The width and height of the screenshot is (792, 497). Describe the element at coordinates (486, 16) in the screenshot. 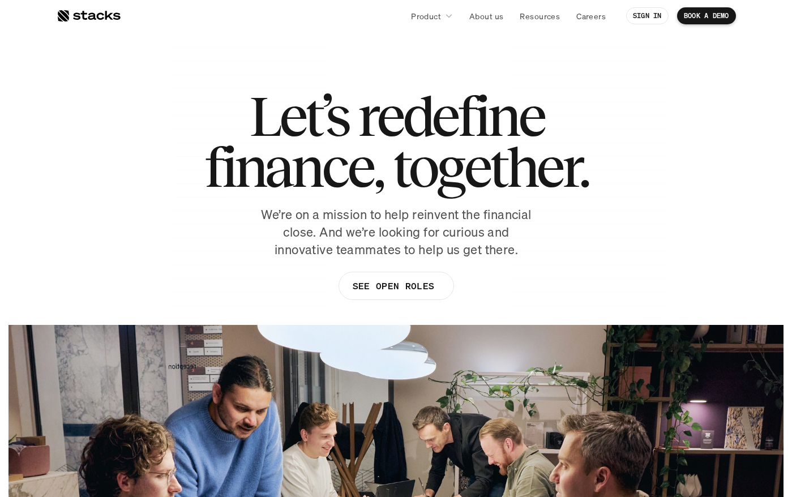

I see `a: About us` at that location.